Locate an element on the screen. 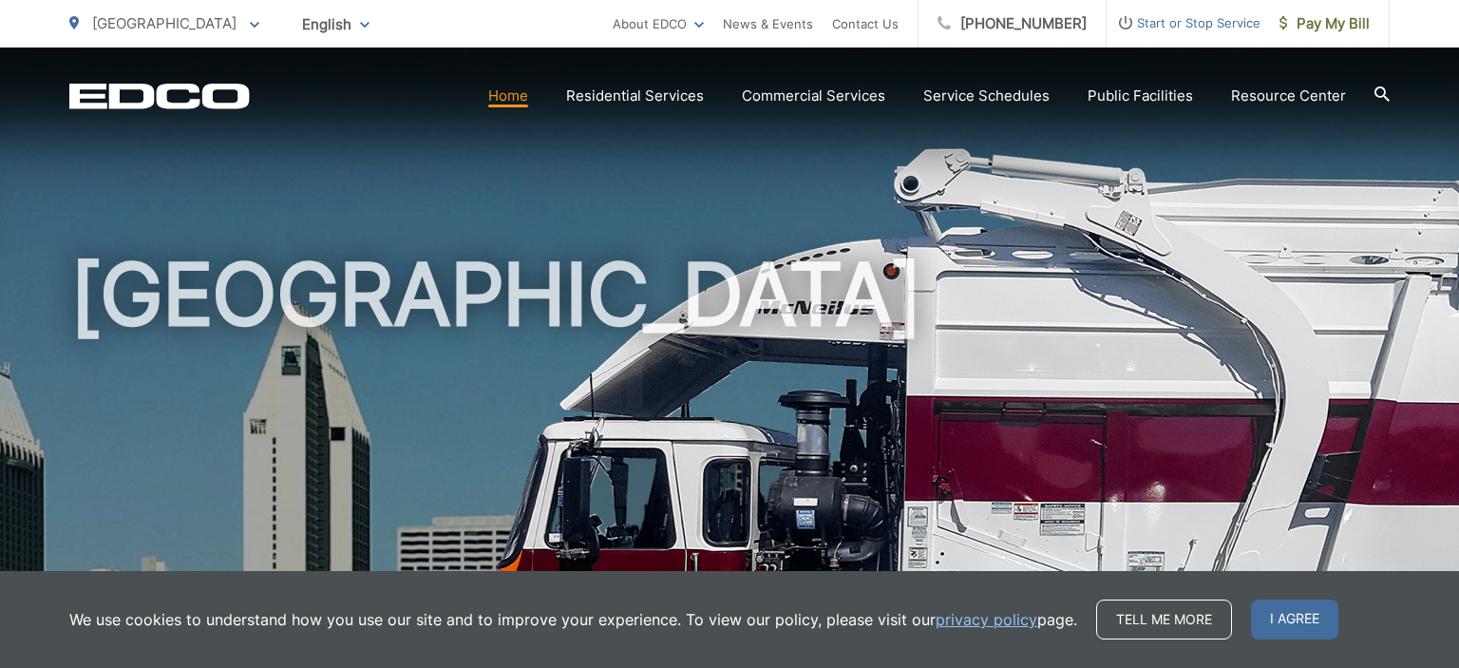 The height and width of the screenshot is (668, 1459). a: EDCD logo. Return to the homepage. is located at coordinates (160, 96).